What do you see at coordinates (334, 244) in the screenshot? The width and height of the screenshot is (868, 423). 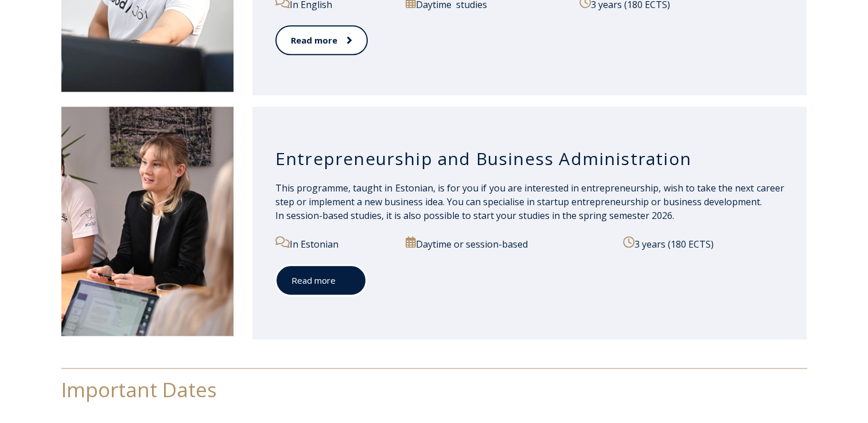 I see `p: In Estonian` at bounding box center [334, 244].